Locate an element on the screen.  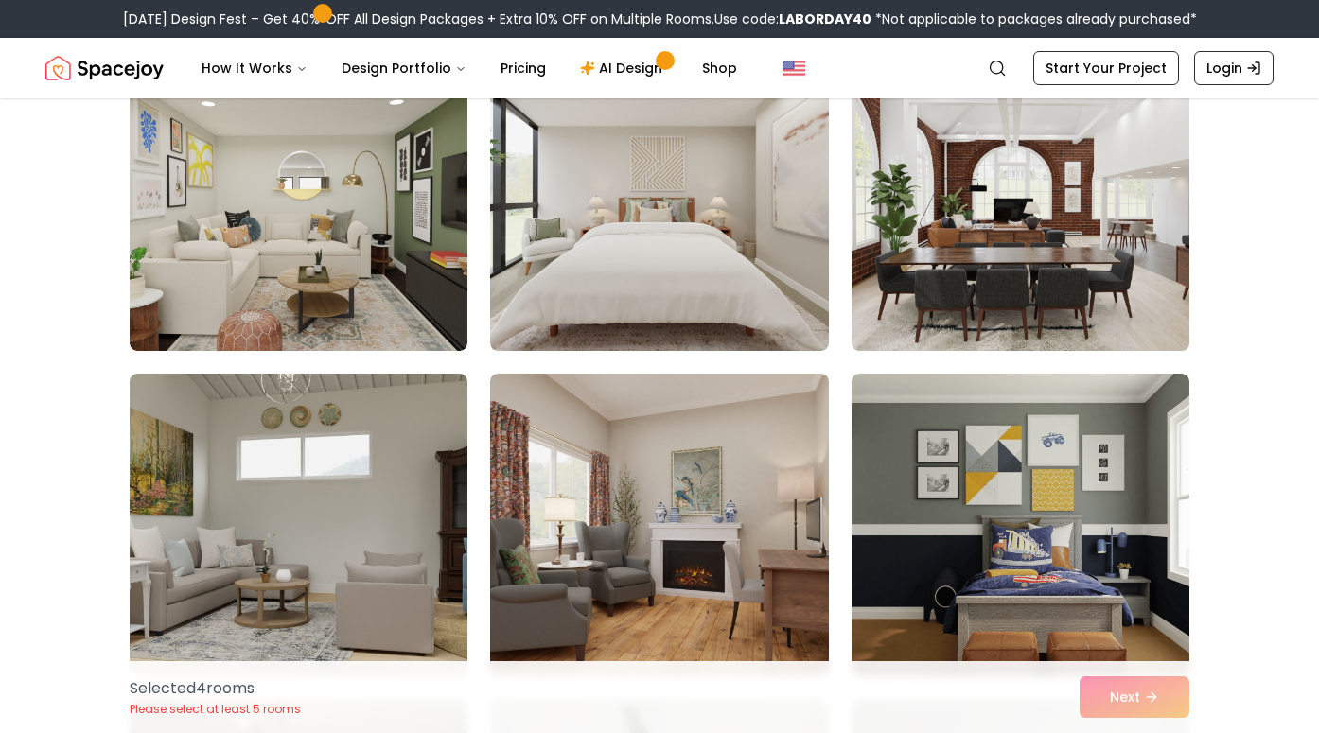
a: Shop is located at coordinates (719, 68).